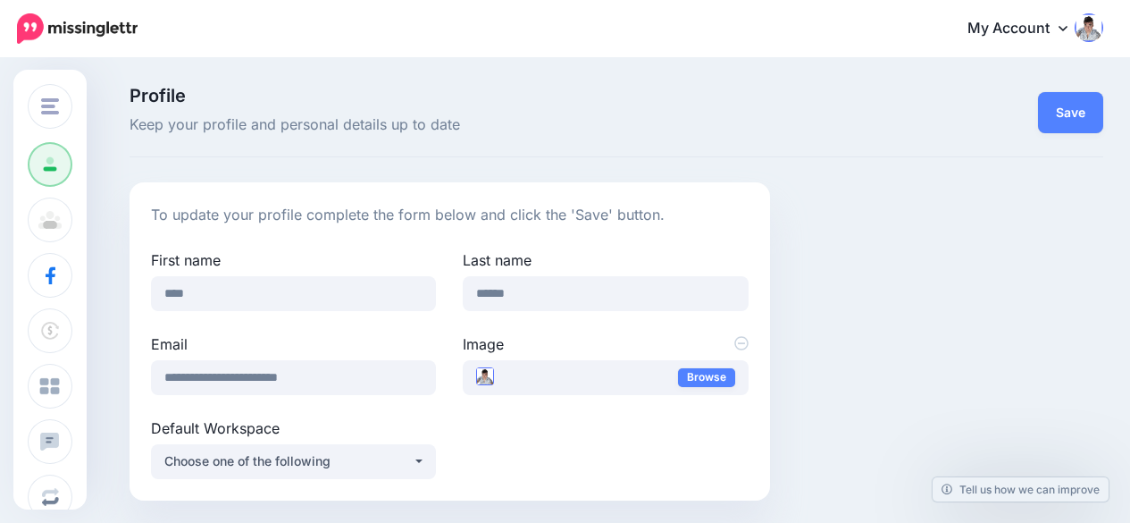  I want to click on p: To update your profile complete the form below and click the 'Save' button., so click(449, 215).